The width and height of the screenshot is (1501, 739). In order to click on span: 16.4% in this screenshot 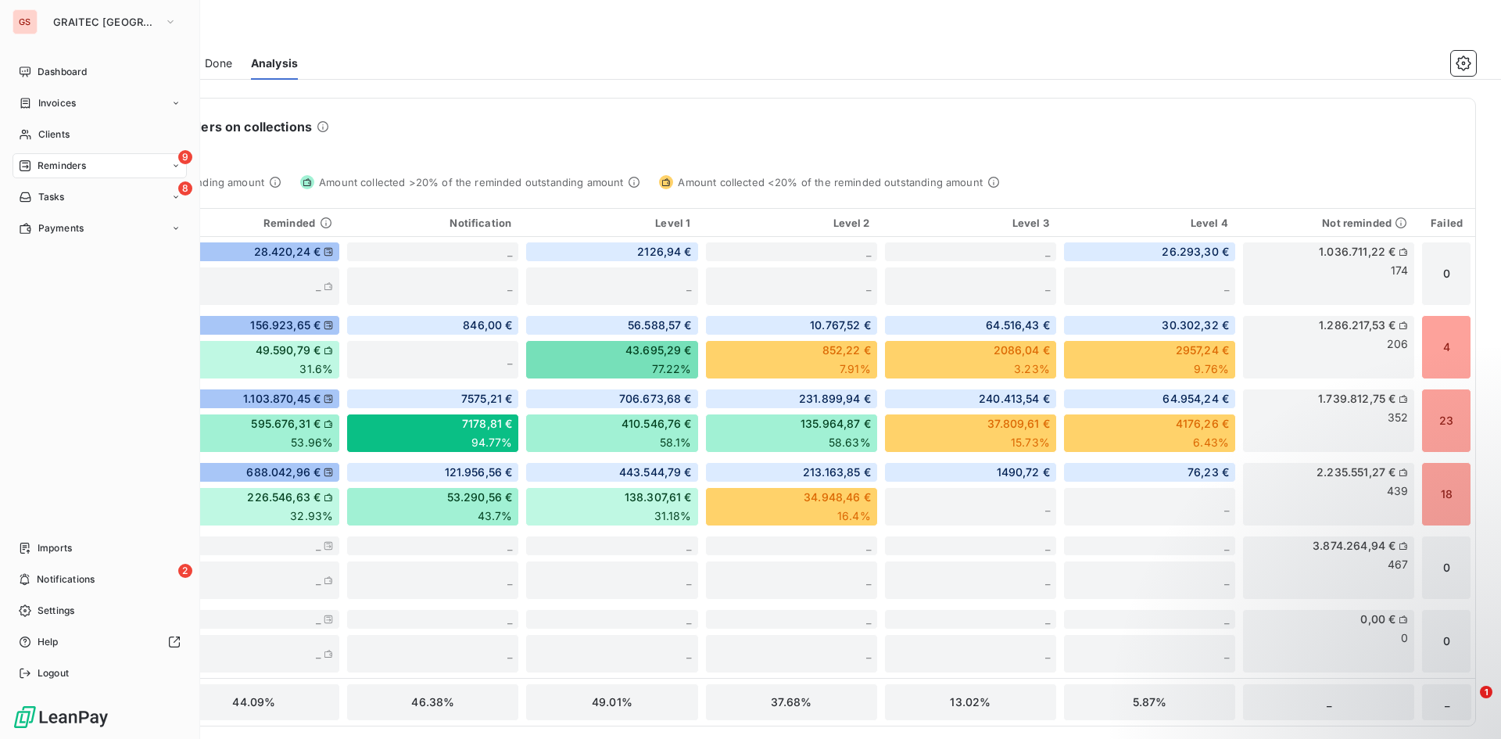, I will do `click(854, 516)`.